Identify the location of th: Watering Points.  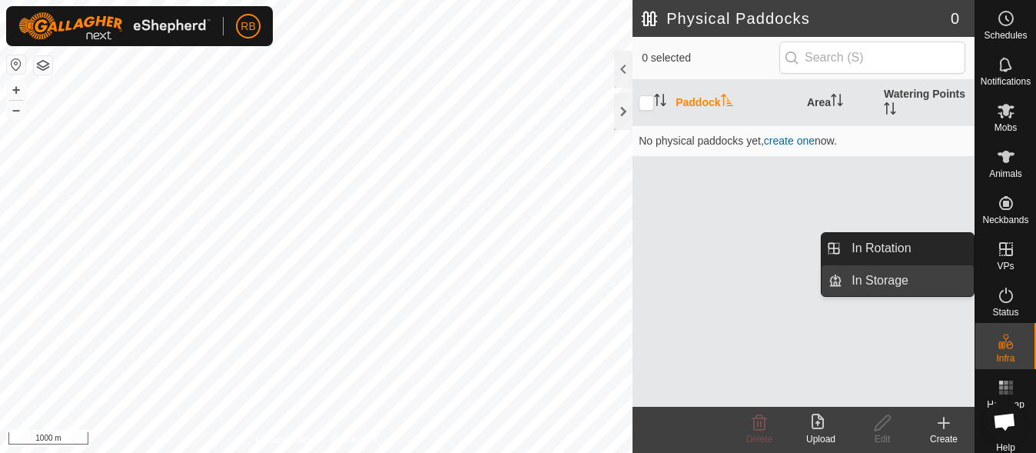
(926, 103).